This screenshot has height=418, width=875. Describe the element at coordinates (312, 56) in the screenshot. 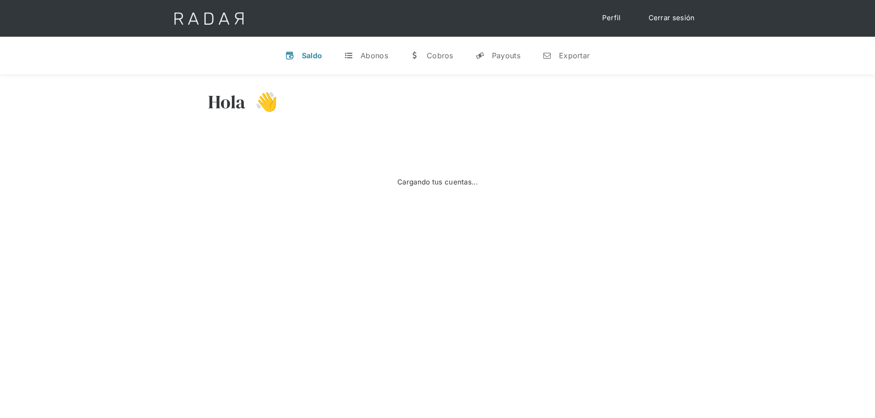

I see `div: Saldo` at that location.